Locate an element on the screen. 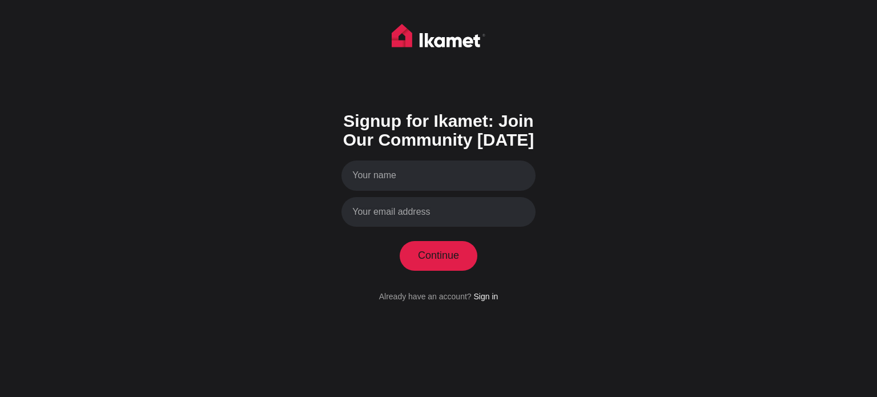  input: Your email address is located at coordinates (438, 212).